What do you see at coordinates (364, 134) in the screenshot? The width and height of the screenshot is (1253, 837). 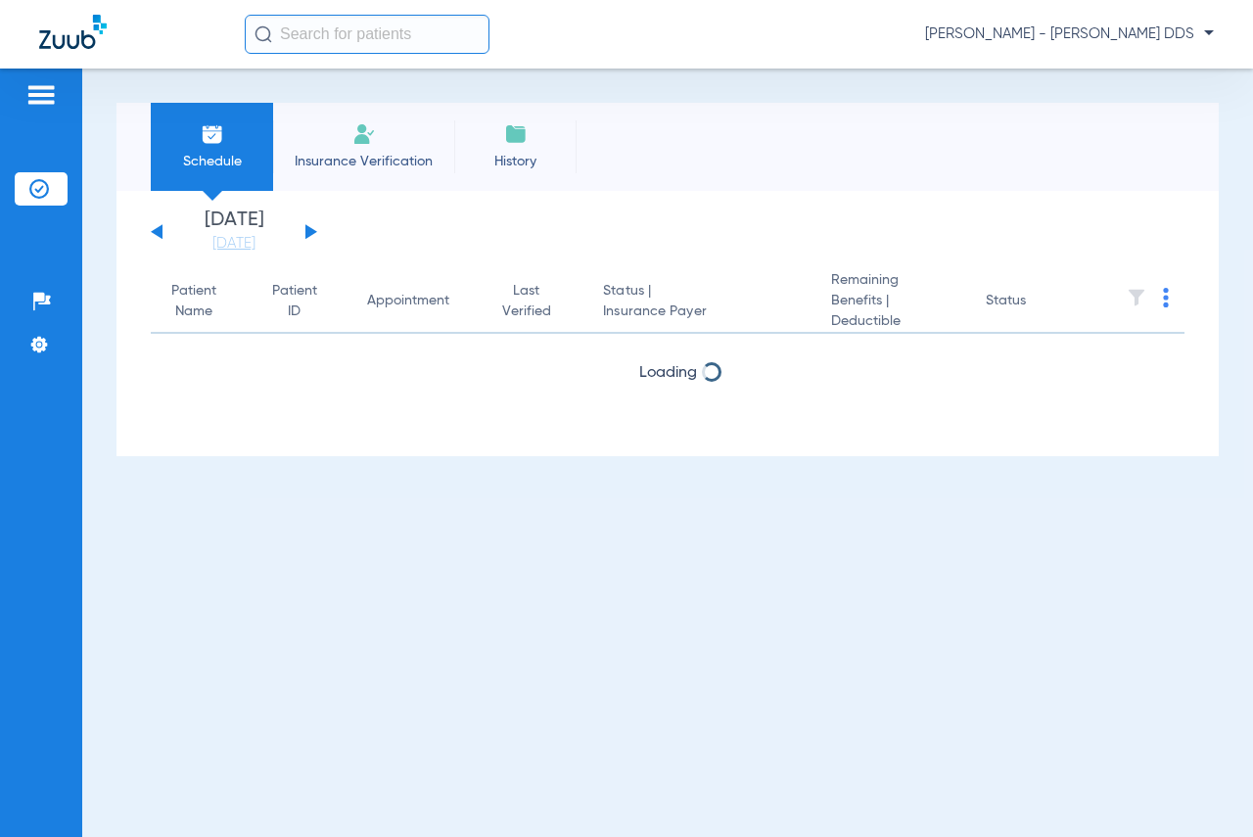 I see `img: Manual Insurance Verification` at bounding box center [364, 134].